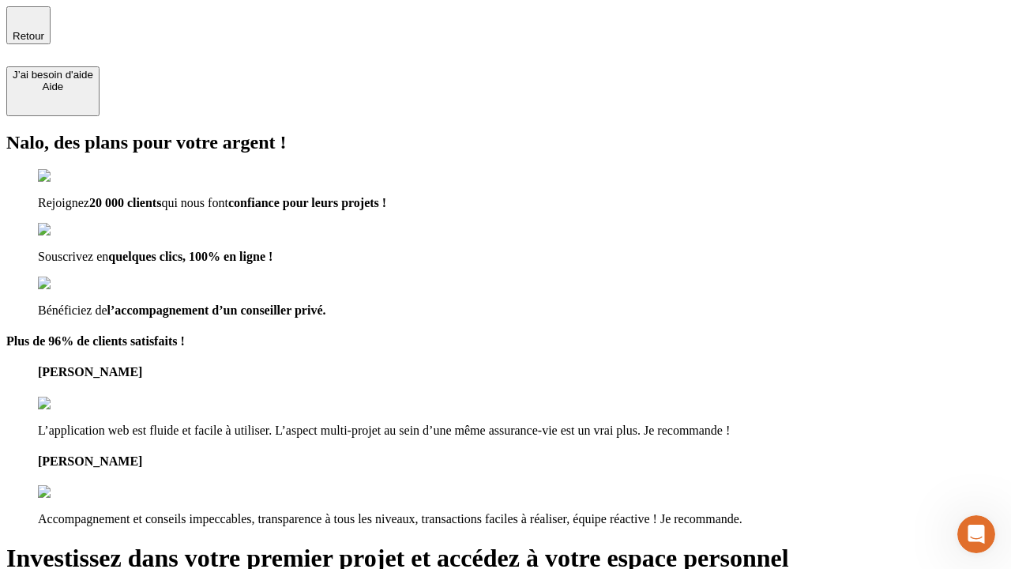 Image resolution: width=1011 pixels, height=569 pixels. Describe the element at coordinates (73, 256) in the screenshot. I see `span: Souscrivez en` at that location.